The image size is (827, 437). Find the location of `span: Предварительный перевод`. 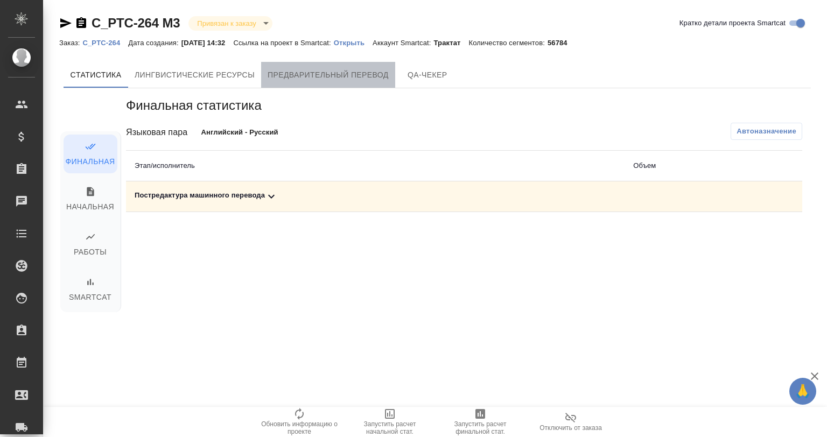

span: Предварительный перевод is located at coordinates (328, 75).